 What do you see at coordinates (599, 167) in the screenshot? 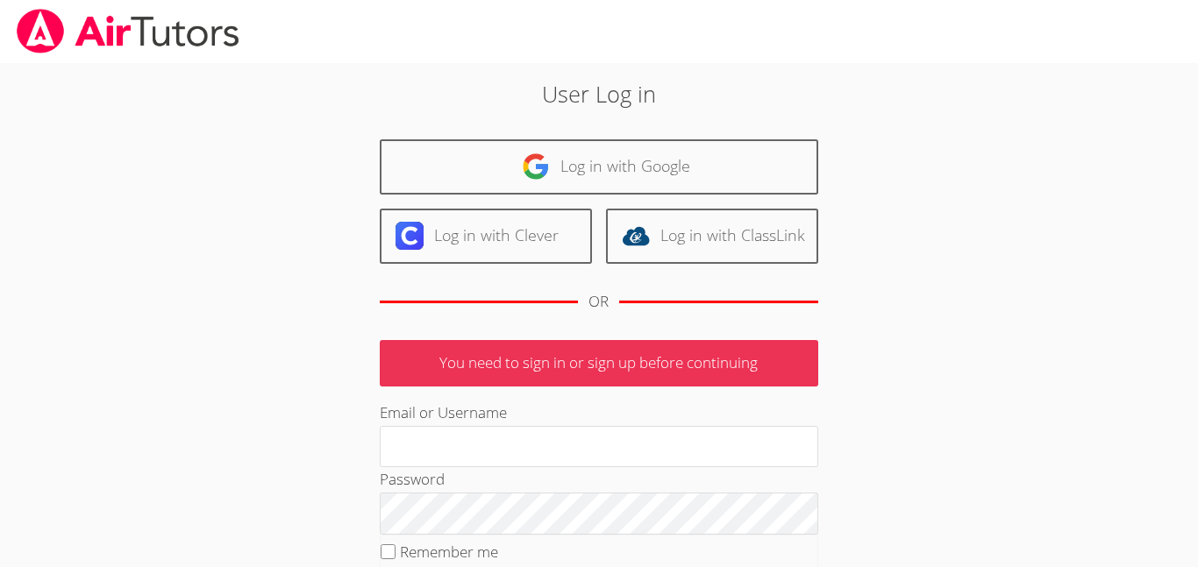
I see `a: Log in with Google` at bounding box center [599, 167].